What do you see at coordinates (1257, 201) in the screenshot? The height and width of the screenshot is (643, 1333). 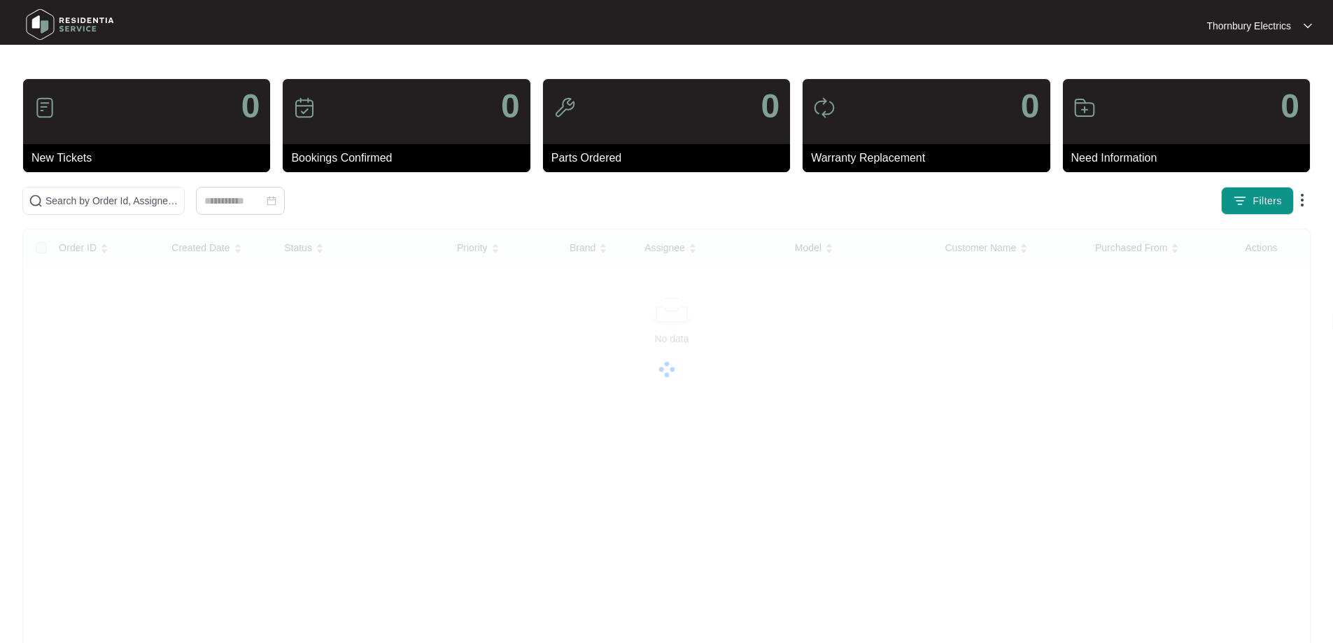 I see `button: filter iconFilters` at bounding box center [1257, 201].